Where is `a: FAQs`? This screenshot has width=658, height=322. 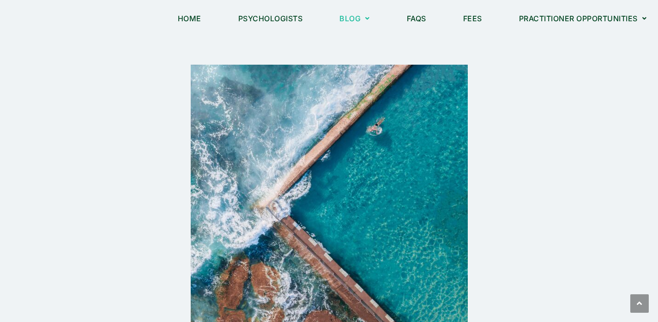
a: FAQs is located at coordinates (416, 18).